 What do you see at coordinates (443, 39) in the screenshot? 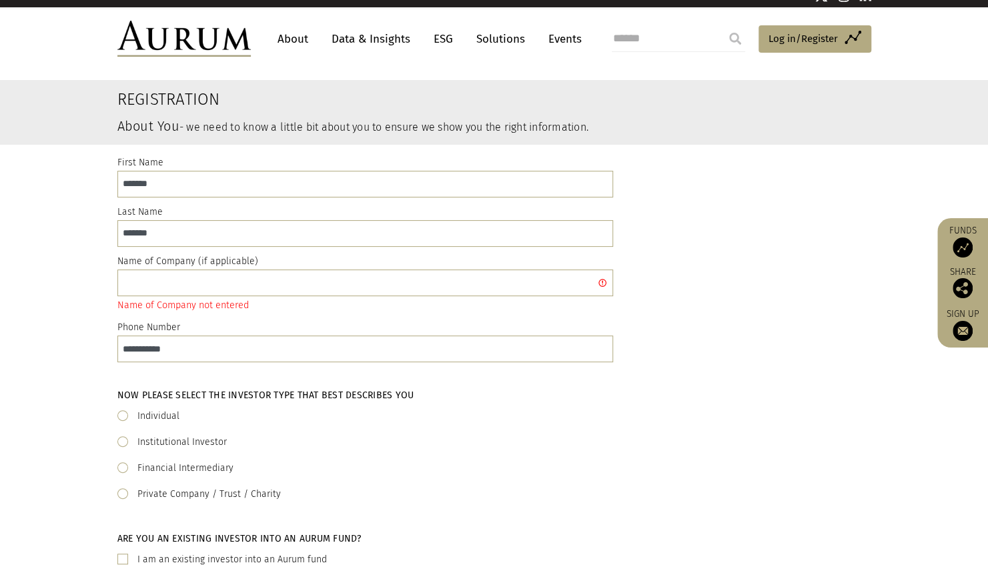
I see `a: ESG` at bounding box center [443, 39].